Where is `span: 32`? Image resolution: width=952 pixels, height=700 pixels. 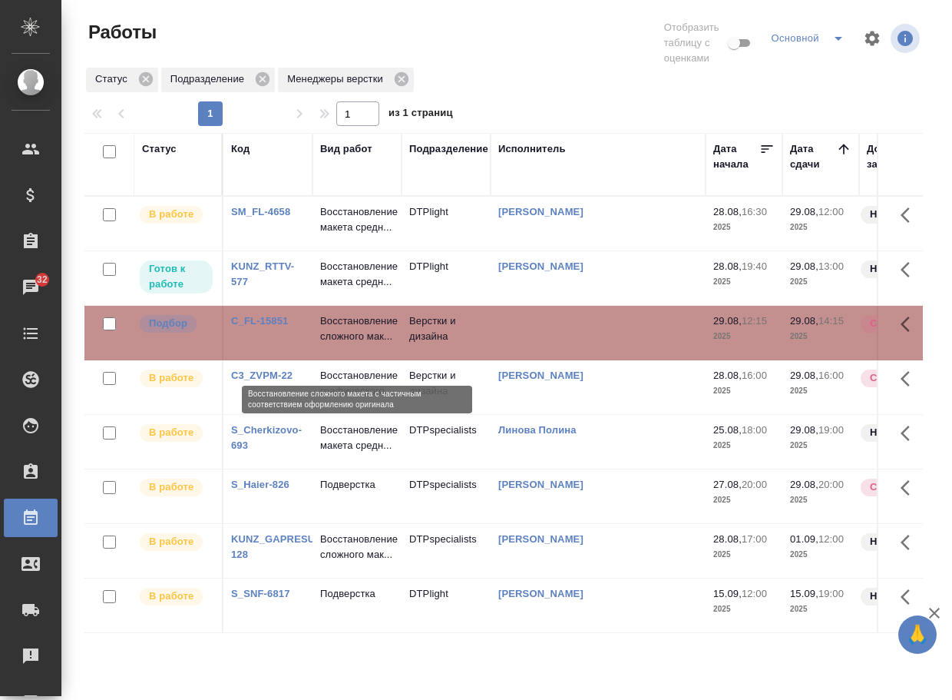 span: 32 is located at coordinates (42, 280).